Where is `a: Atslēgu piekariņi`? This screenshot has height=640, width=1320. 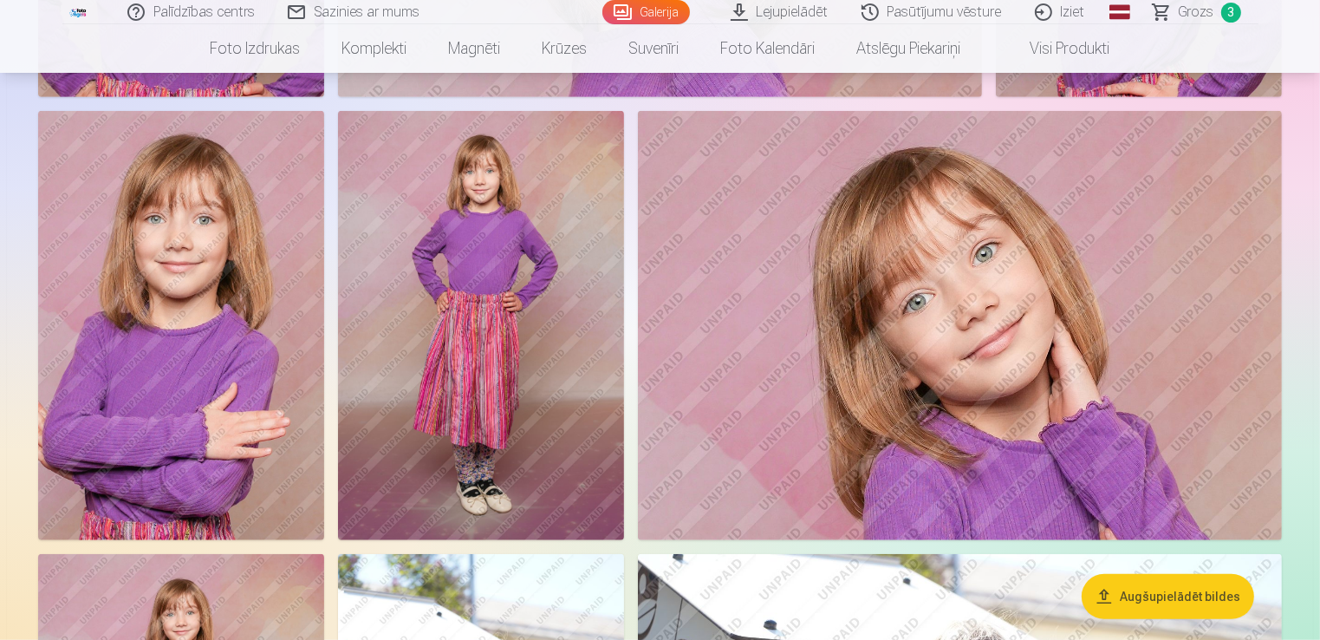 a: Atslēgu piekariņi is located at coordinates (909, 49).